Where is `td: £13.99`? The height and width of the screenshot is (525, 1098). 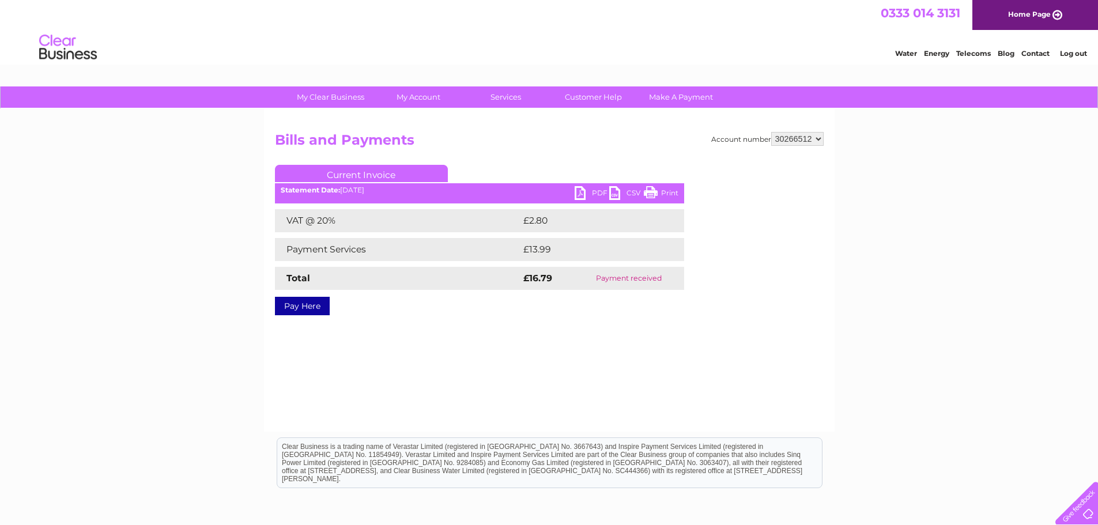 td: £13.99 is located at coordinates (590, 250).